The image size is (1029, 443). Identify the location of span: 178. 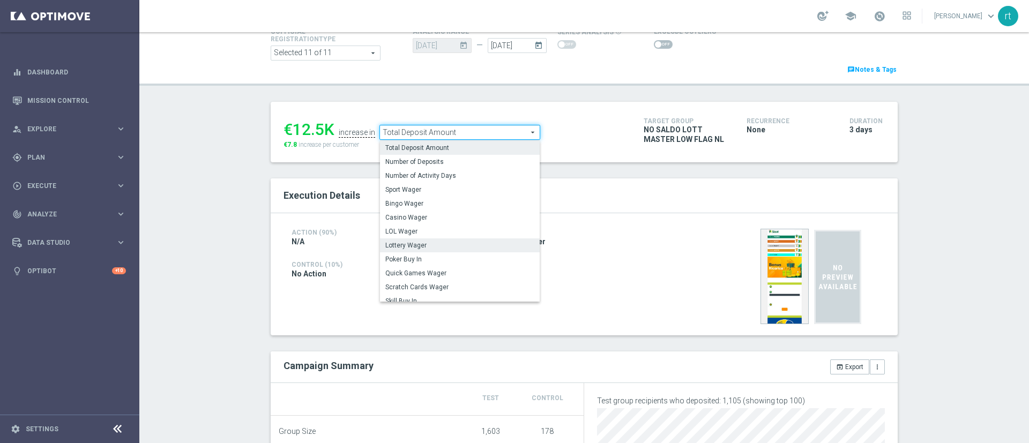
(547, 431).